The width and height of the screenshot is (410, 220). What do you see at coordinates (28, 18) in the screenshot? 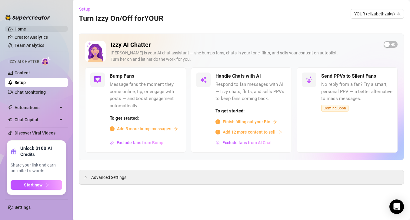
I see `img: logo-BBDzfeDw.svg` at bounding box center [28, 18].